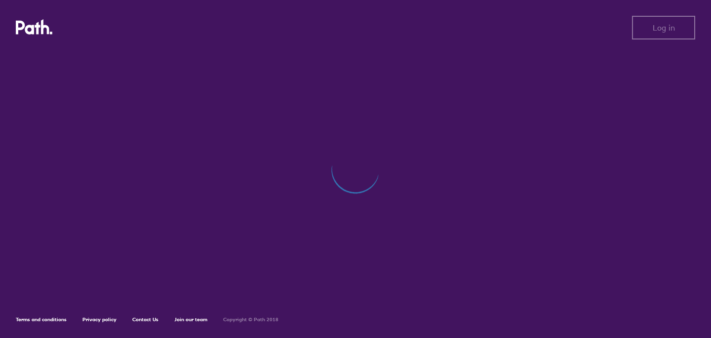 This screenshot has height=338, width=711. Describe the element at coordinates (41, 319) in the screenshot. I see `a: Terms and conditions` at that location.